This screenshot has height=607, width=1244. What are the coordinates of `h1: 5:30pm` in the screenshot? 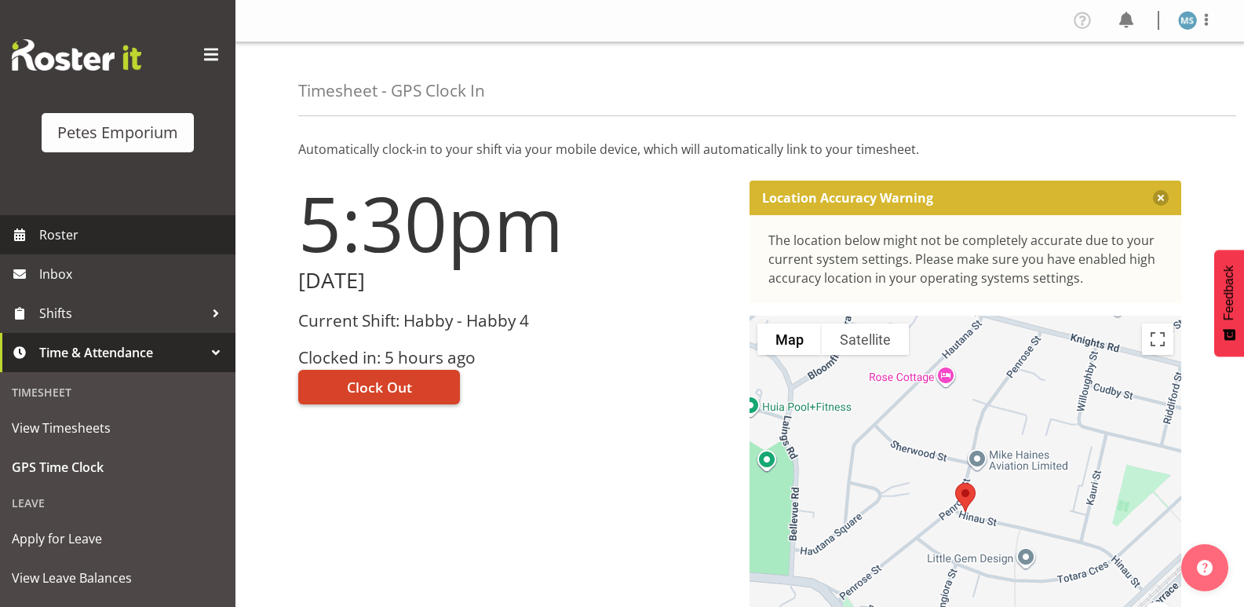 It's located at (514, 223).